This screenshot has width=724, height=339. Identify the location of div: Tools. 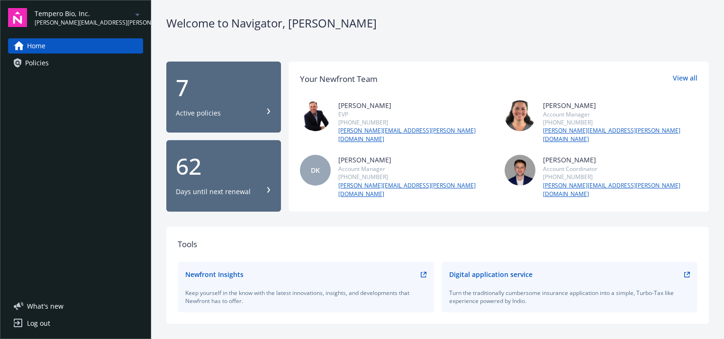
(437, 244).